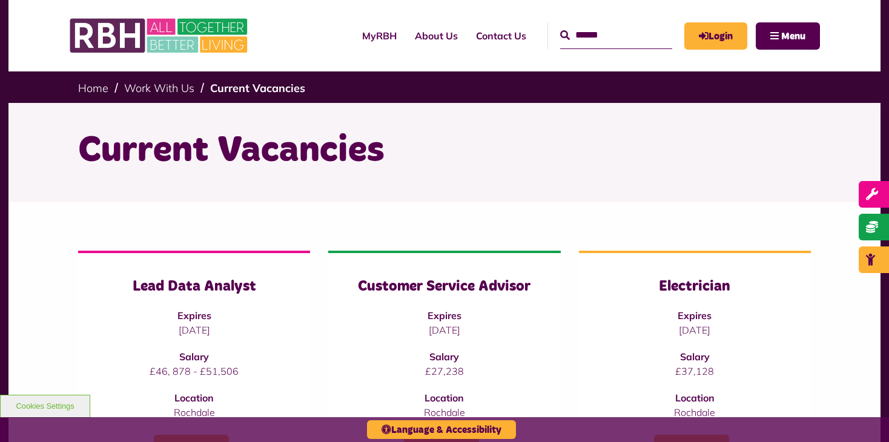 This screenshot has height=442, width=889. What do you see at coordinates (436, 36) in the screenshot?
I see `a: About Us` at bounding box center [436, 36].